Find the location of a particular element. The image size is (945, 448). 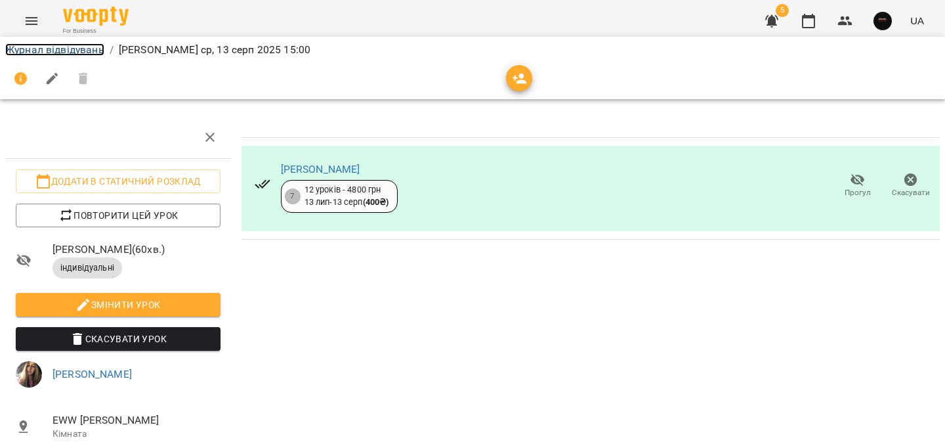

p: Кімната is located at coordinates (136, 434).